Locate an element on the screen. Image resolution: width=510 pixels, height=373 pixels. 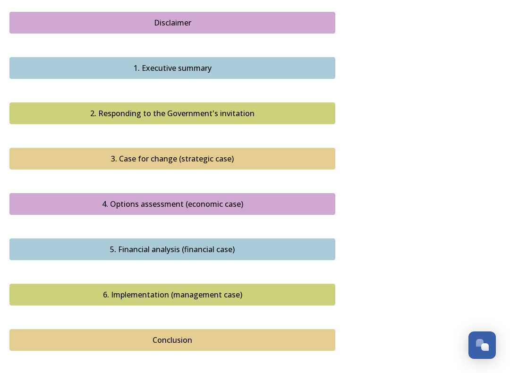
div: Disclaimer is located at coordinates (172, 23).